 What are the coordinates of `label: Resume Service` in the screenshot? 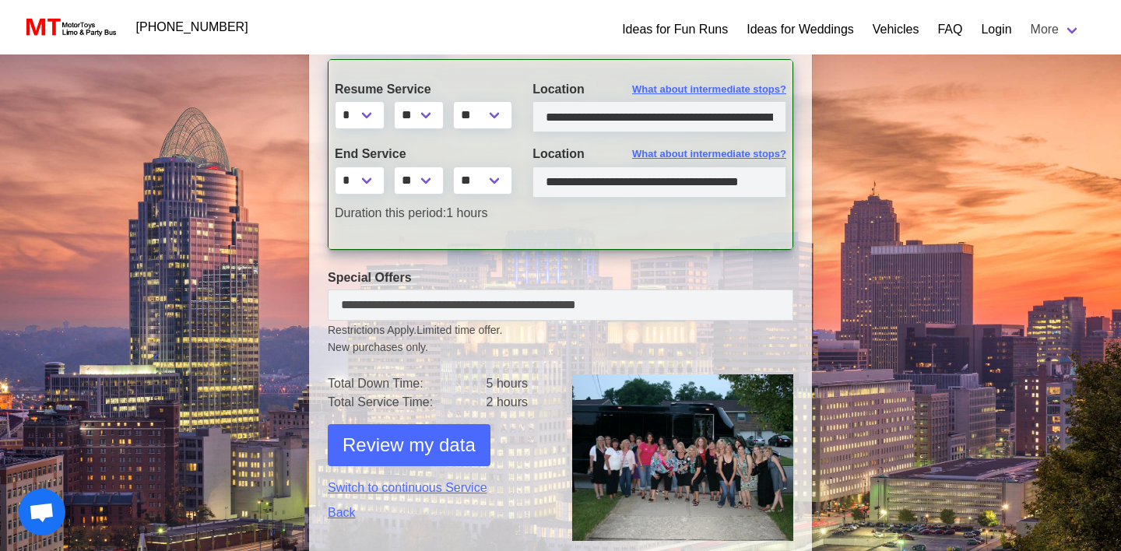 It's located at (422, 90).